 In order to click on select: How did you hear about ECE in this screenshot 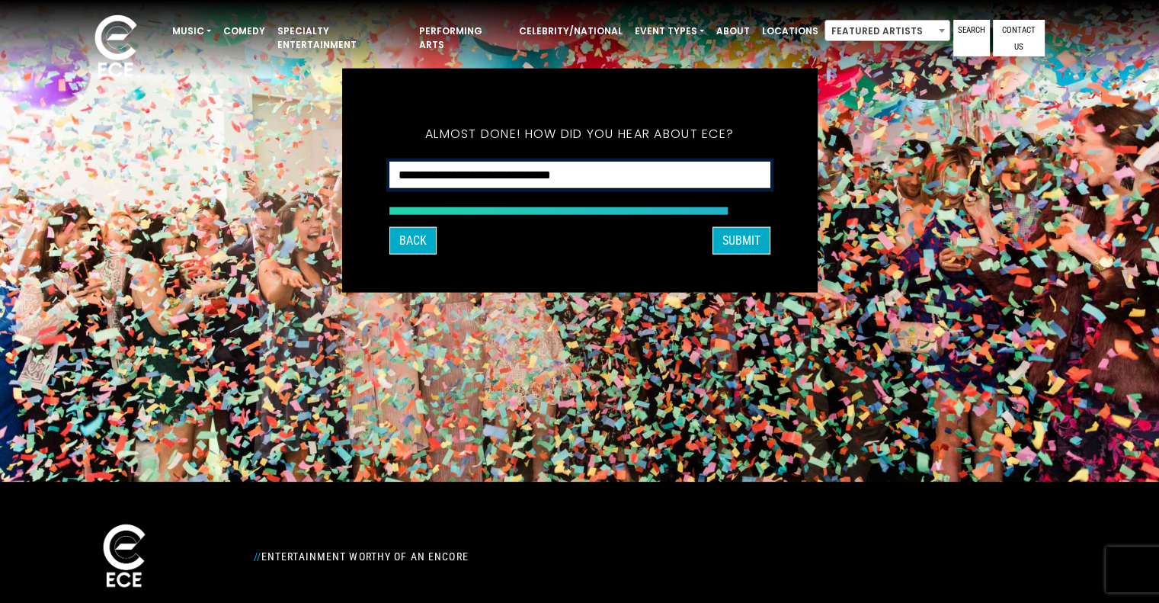, I will do `click(580, 174)`.